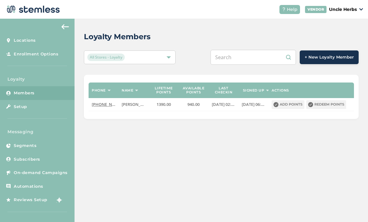 This screenshot has height=222, width=368. Describe the element at coordinates (41, 173) in the screenshot. I see `span: On-demand Campaigns` at that location.